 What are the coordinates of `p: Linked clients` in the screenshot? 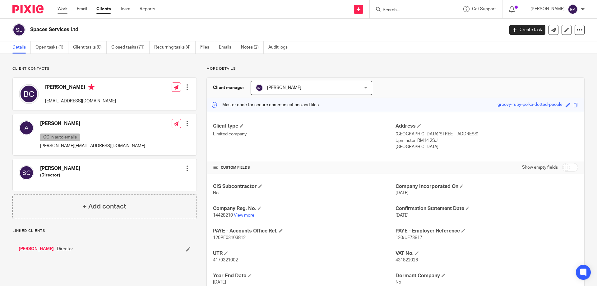 It's located at (104, 231).